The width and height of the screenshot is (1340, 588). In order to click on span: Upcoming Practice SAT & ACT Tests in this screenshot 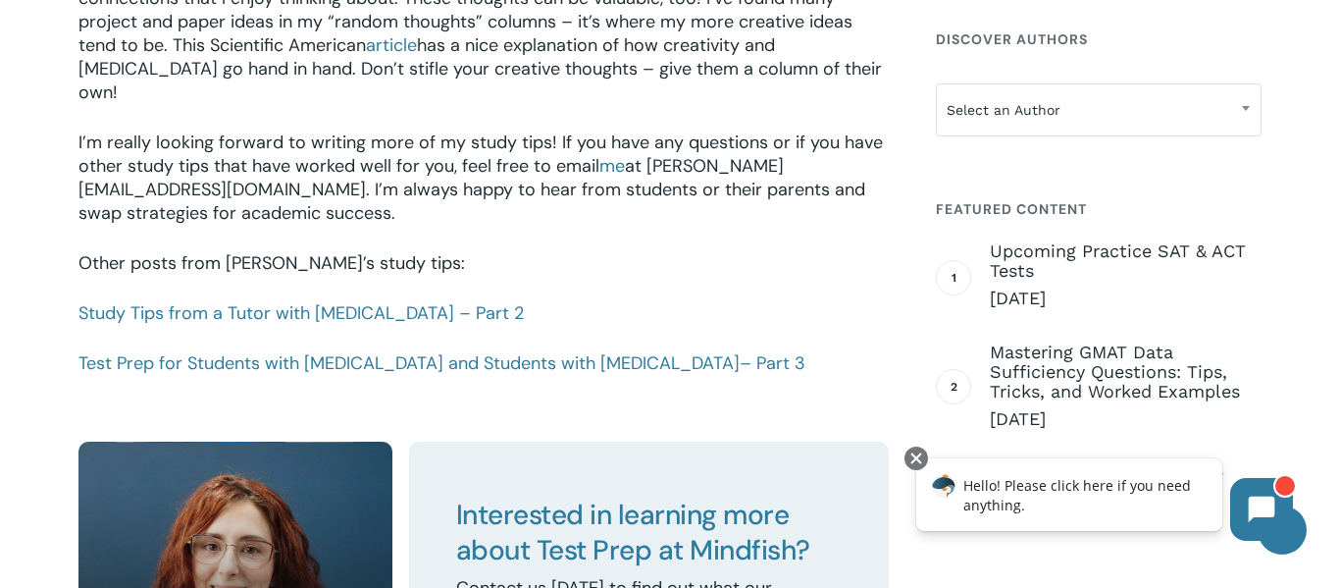, I will do `click(1125, 261)`.